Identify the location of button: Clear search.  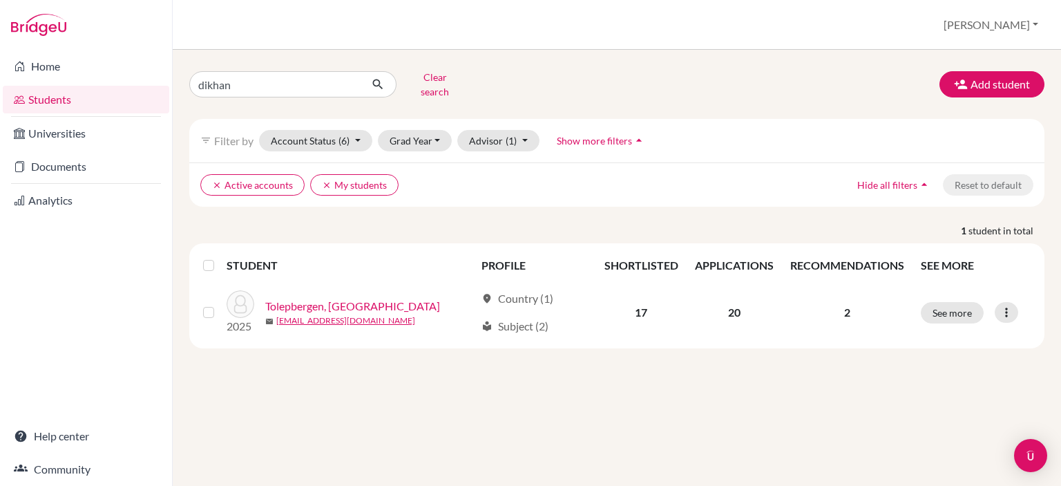
(435, 84).